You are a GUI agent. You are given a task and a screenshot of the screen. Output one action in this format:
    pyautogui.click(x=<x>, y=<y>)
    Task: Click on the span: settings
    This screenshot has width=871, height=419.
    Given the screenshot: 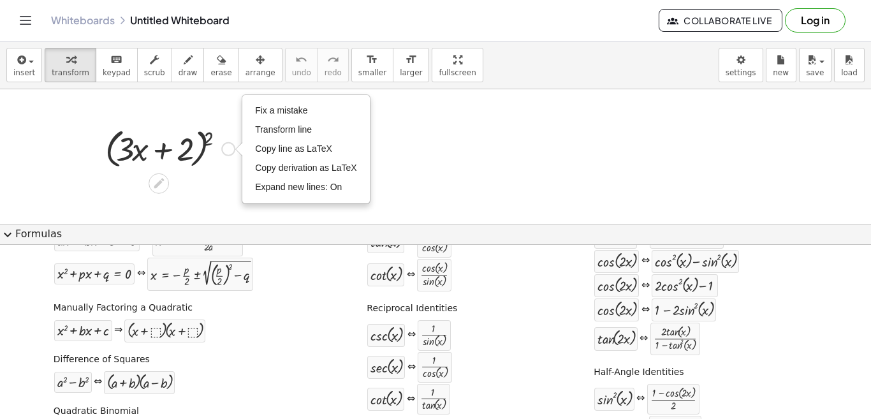 What is the action you would take?
    pyautogui.click(x=741, y=73)
    